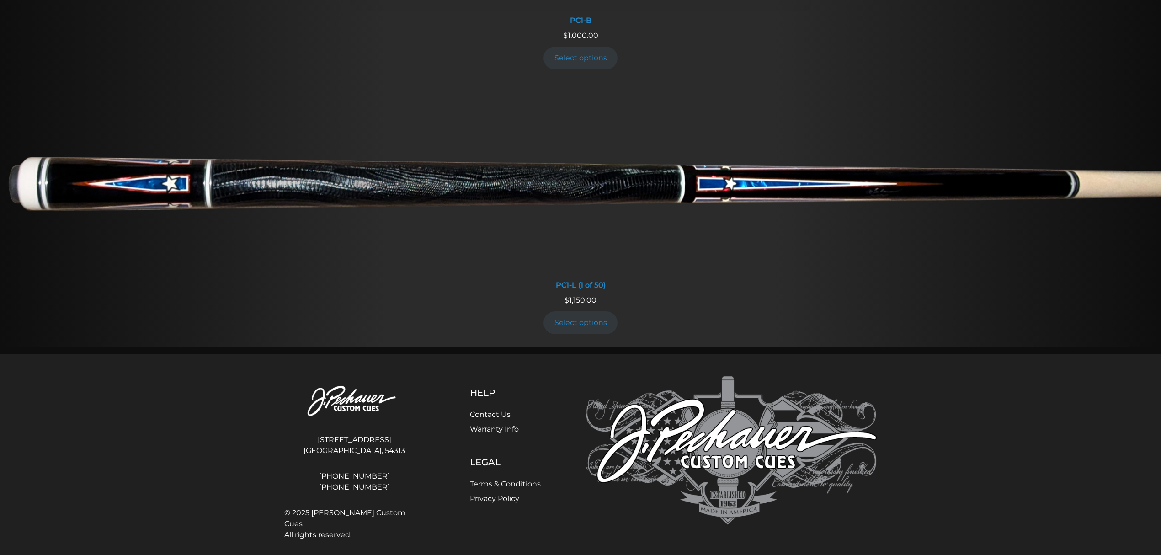 The height and width of the screenshot is (555, 1161). I want to click on span: 1,000.00, so click(581, 35).